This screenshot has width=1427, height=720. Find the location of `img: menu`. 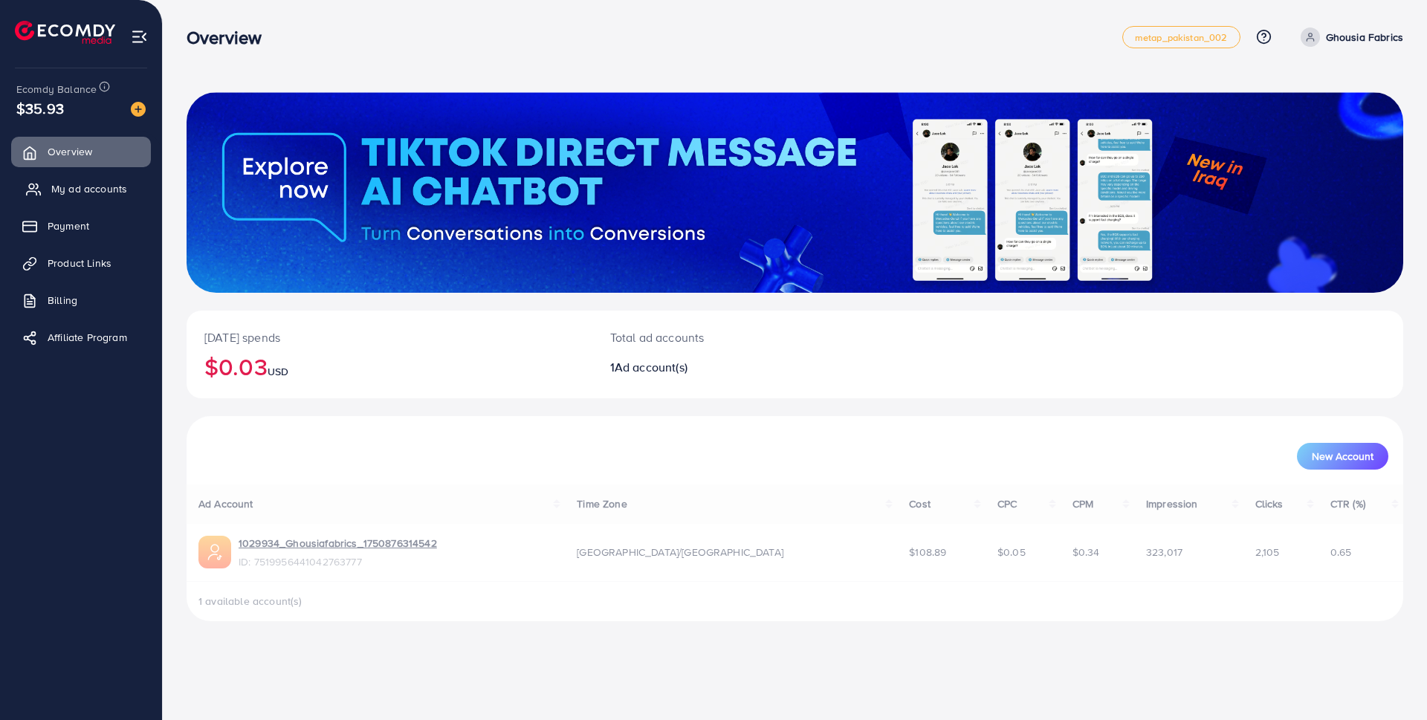

img: menu is located at coordinates (139, 36).